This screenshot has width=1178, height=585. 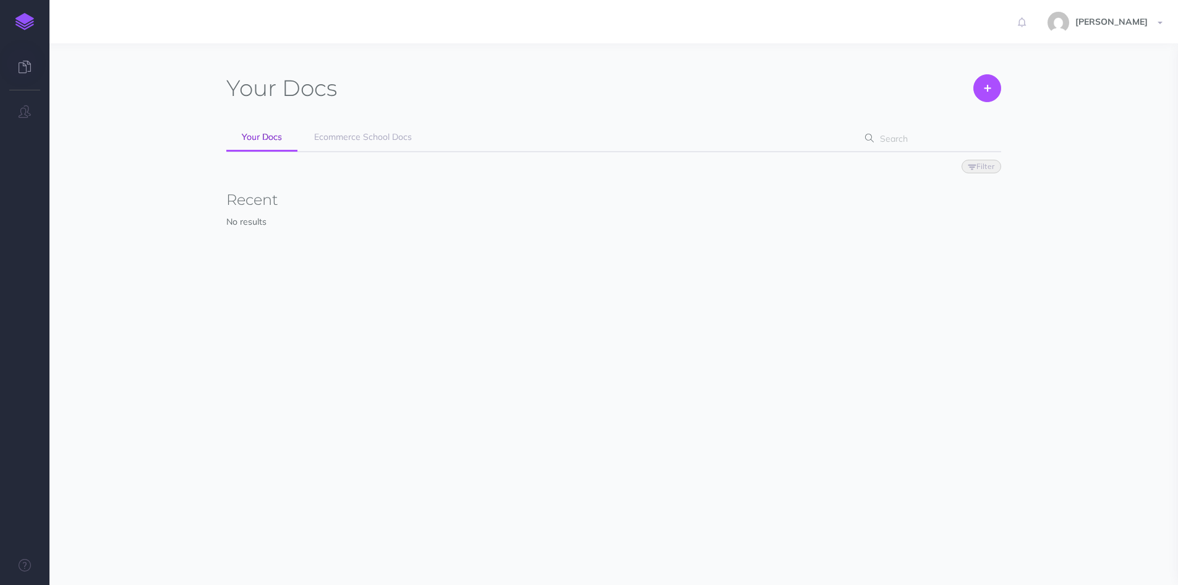 What do you see at coordinates (251, 88) in the screenshot?
I see `span: Your` at bounding box center [251, 88].